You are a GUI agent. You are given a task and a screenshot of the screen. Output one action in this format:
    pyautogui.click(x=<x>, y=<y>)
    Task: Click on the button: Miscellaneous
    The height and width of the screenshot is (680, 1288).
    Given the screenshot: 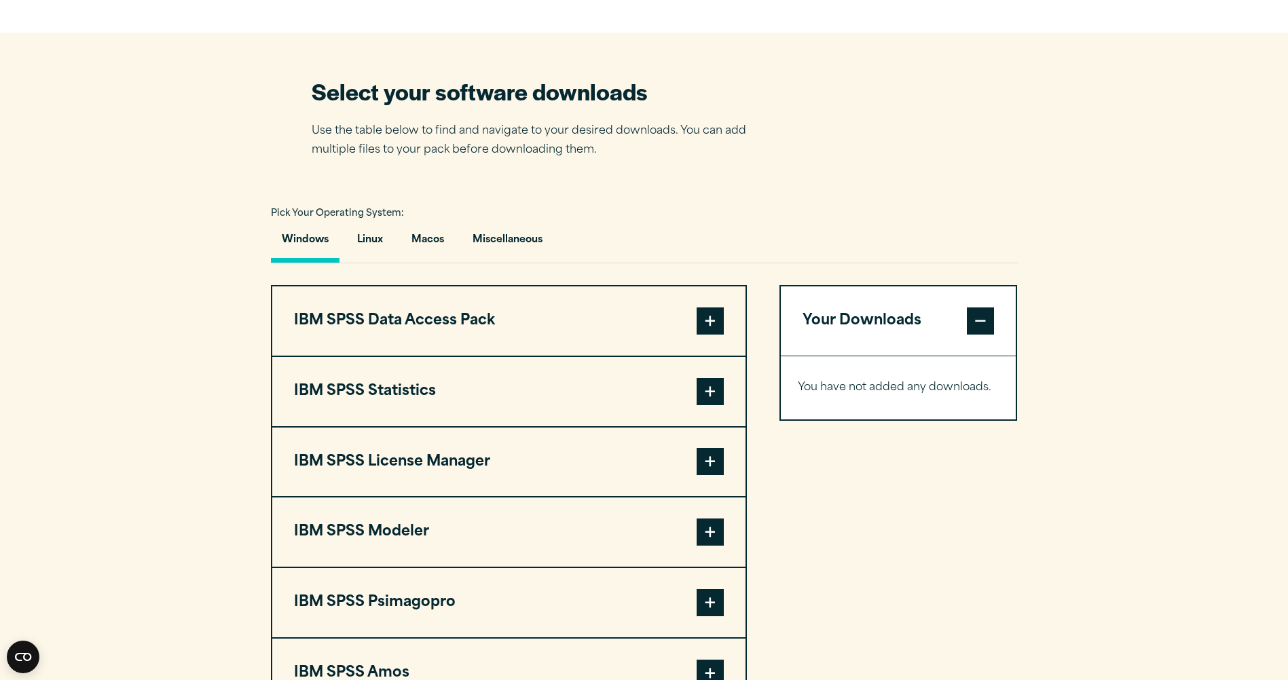 What is the action you would take?
    pyautogui.click(x=507, y=243)
    